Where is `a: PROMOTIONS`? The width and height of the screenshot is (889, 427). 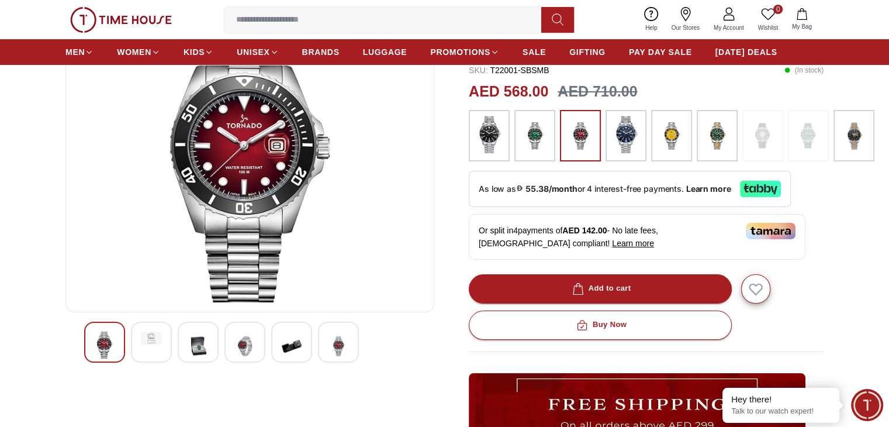 a: PROMOTIONS is located at coordinates (465, 52).